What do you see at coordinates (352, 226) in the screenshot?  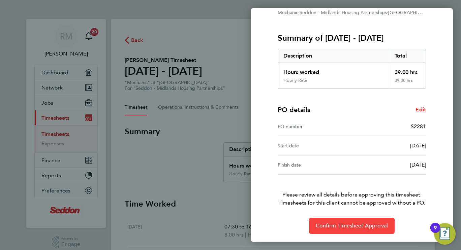 I see `span: Confirm Timesheet Approval` at bounding box center [352, 226].